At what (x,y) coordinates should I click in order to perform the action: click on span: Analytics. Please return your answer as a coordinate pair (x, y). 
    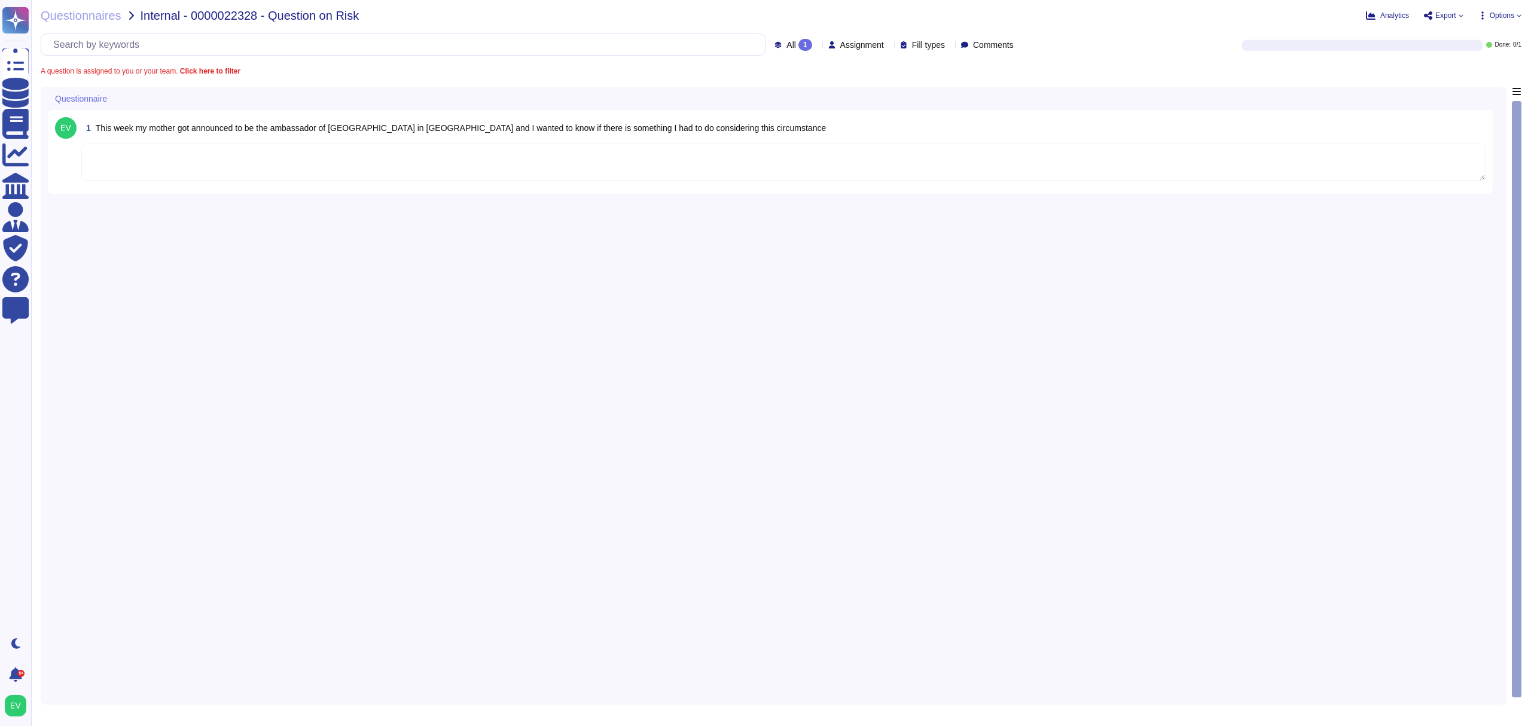
    Looking at the image, I should click on (1395, 16).